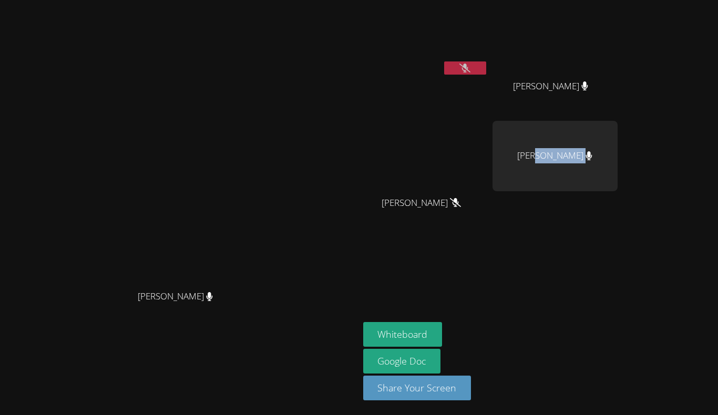 This screenshot has height=415, width=718. I want to click on a: Google Doc, so click(402, 361).